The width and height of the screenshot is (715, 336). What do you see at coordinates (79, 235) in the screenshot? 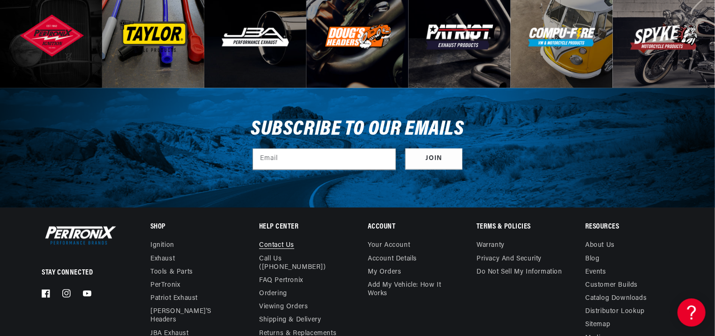
I see `img: Pertronix` at bounding box center [79, 235].